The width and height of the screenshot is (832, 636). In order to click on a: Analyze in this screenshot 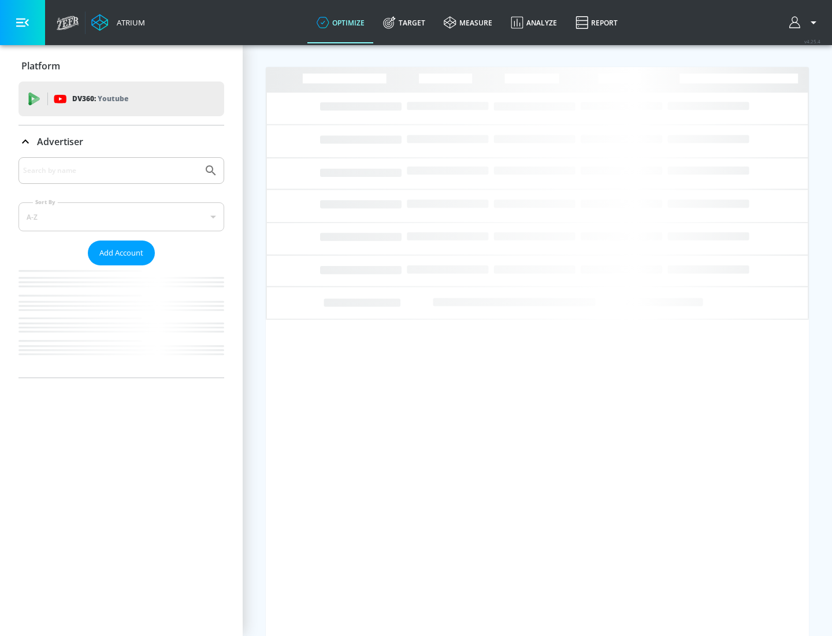, I will do `click(534, 23)`.